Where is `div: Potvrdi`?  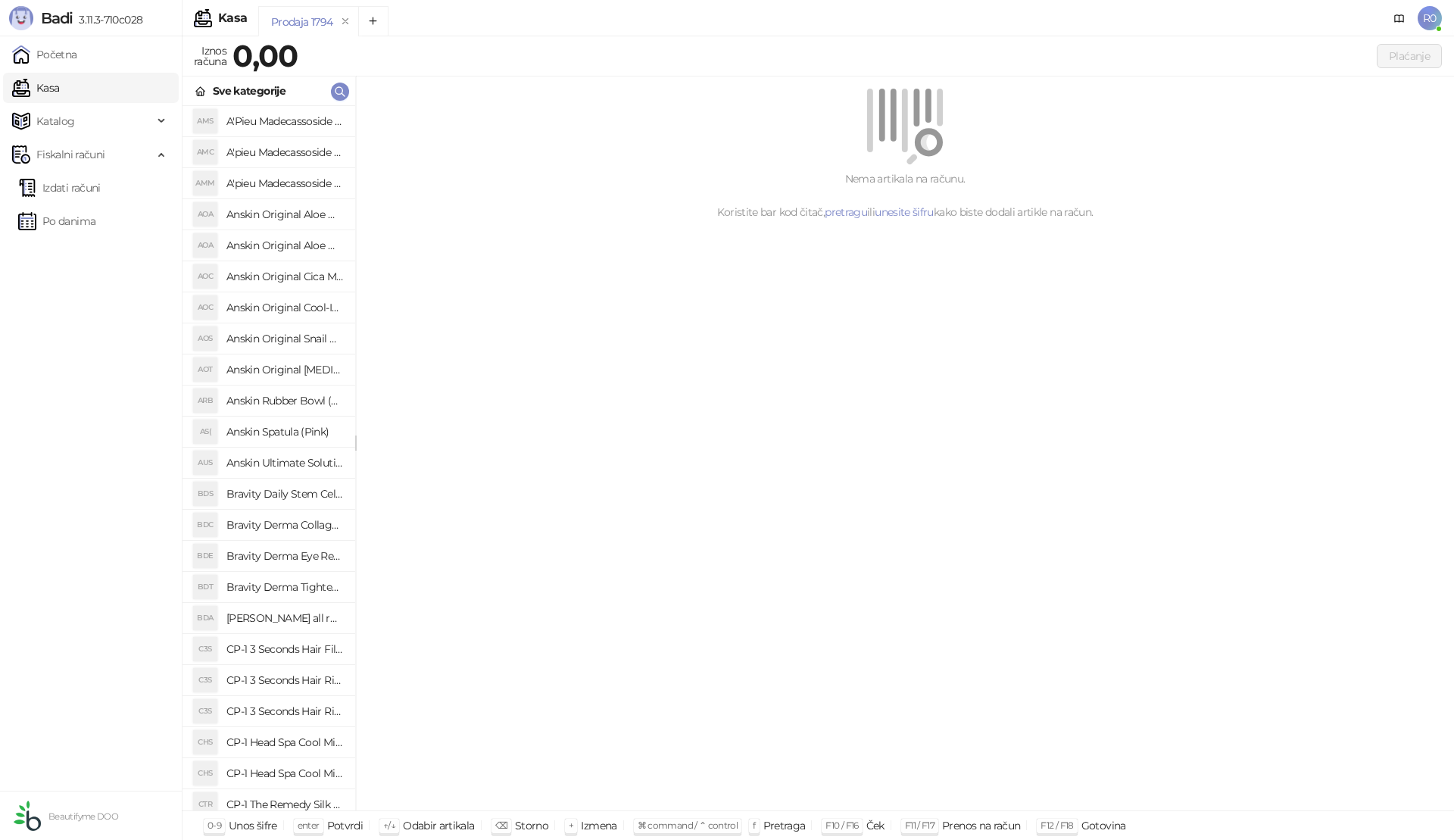 div: Potvrdi is located at coordinates (346, 826).